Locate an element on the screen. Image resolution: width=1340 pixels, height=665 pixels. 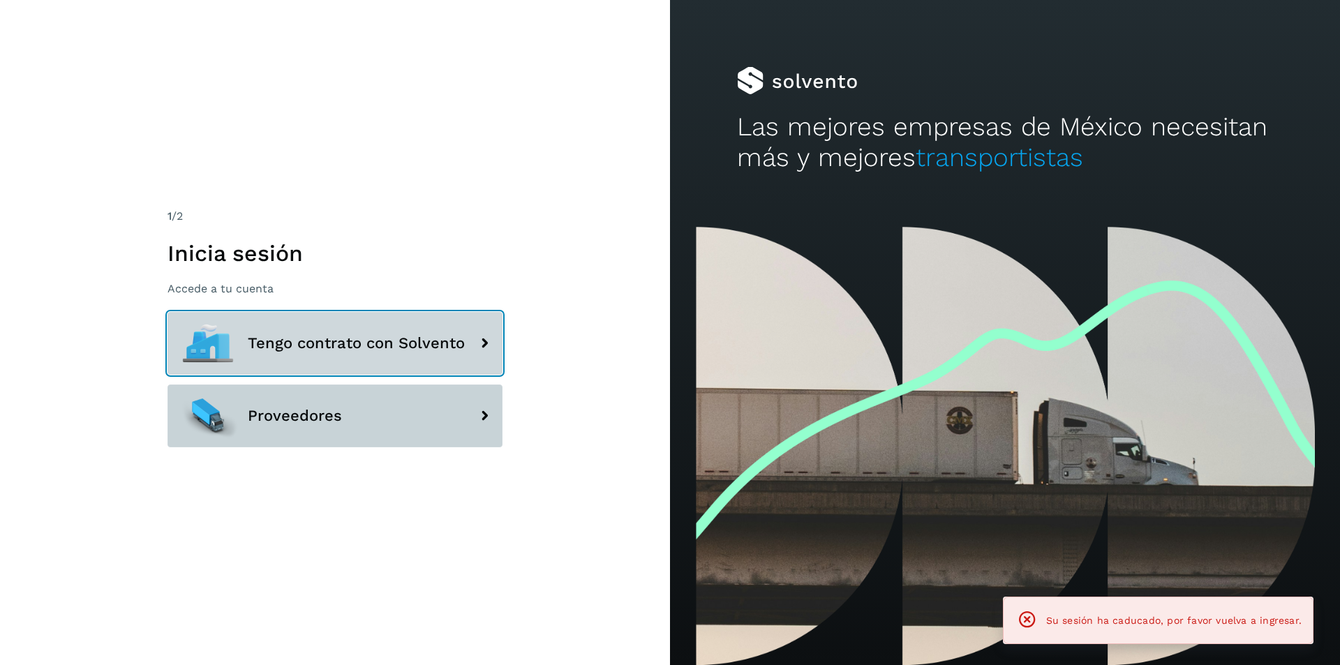
div: /2 is located at coordinates (335, 216).